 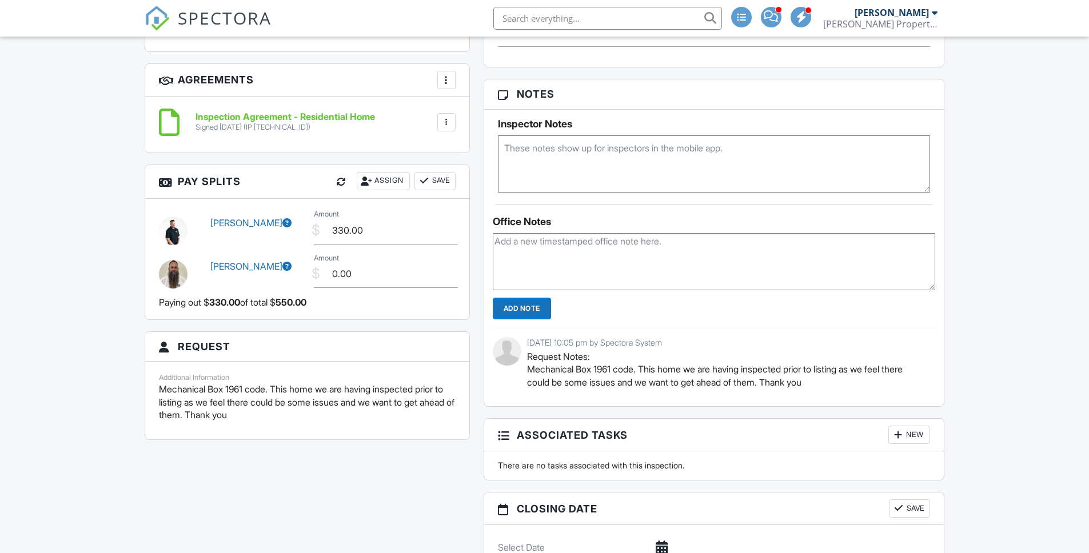 What do you see at coordinates (225, 18) in the screenshot?
I see `span: SPECTORA` at bounding box center [225, 18].